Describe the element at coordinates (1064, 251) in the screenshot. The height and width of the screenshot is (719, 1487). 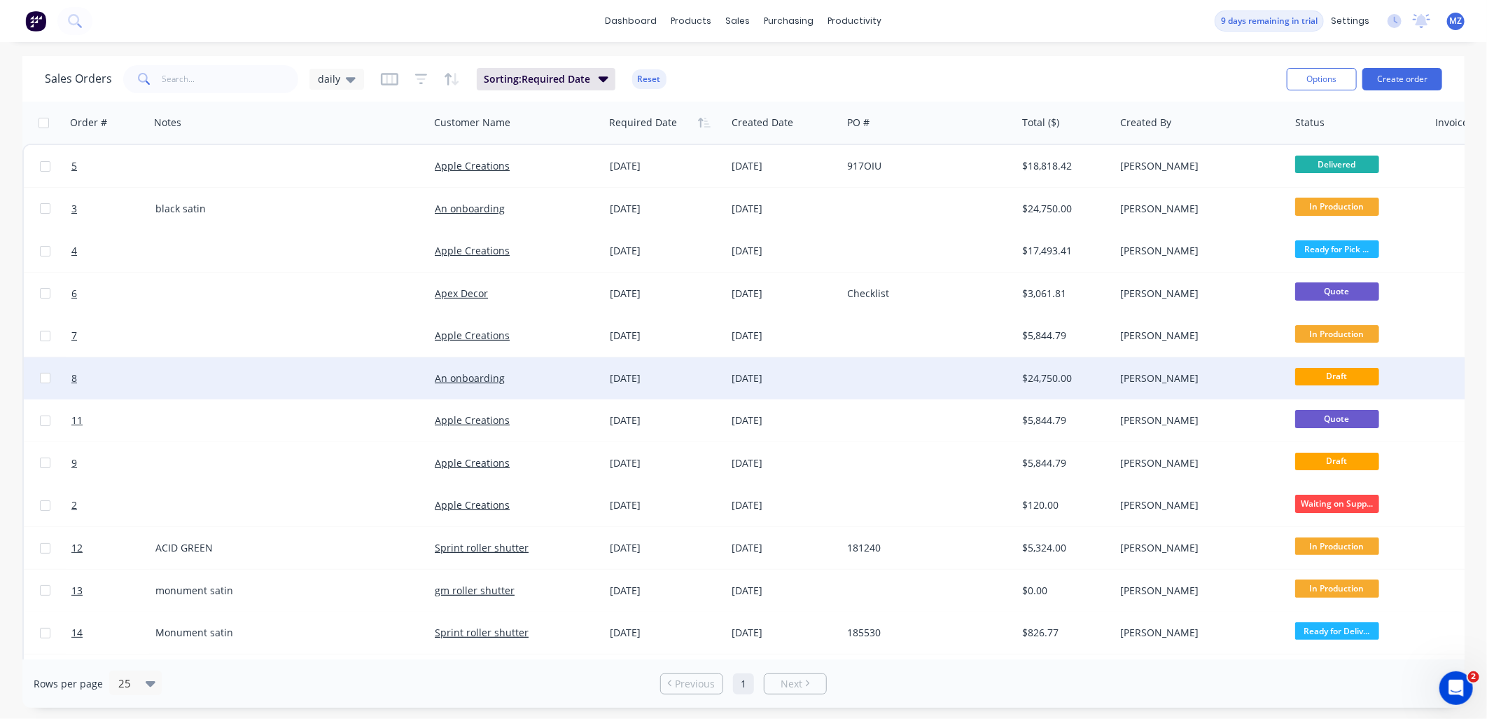
I see `div: $17,493.41` at that location.